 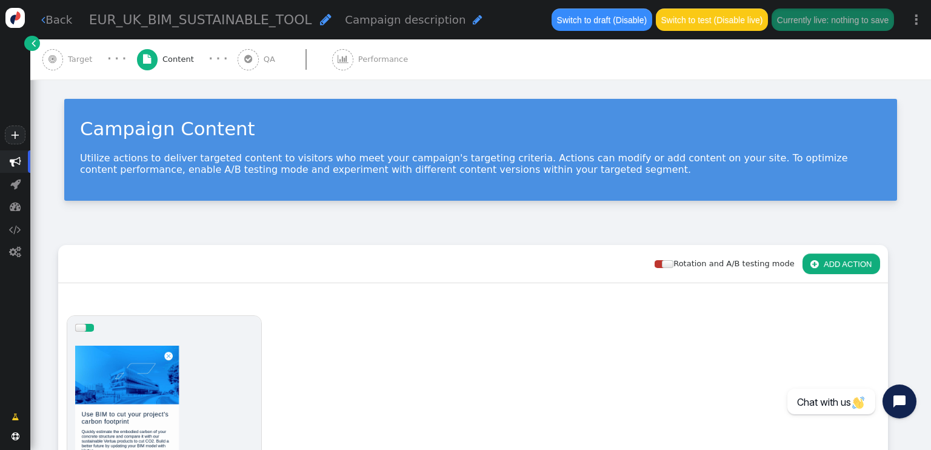 What do you see at coordinates (272, 59) in the screenshot?
I see `span: QA` at bounding box center [272, 59].